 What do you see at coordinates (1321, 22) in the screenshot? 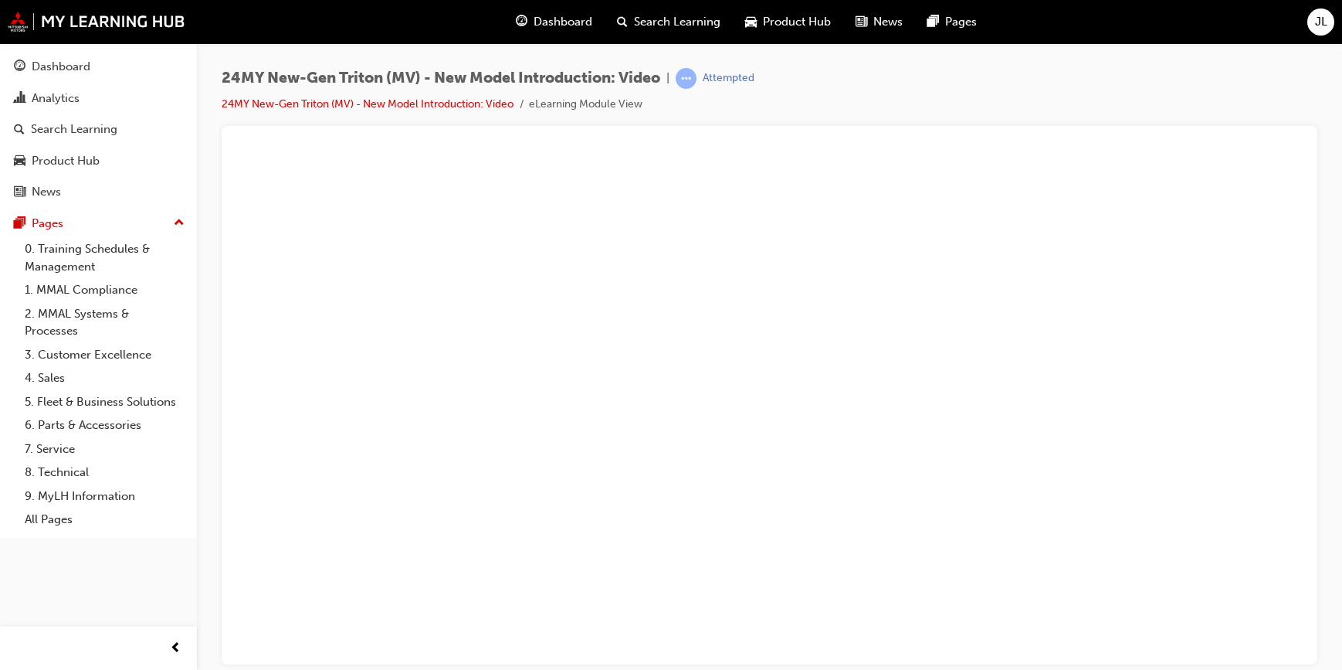
I see `span: JL` at bounding box center [1321, 22].